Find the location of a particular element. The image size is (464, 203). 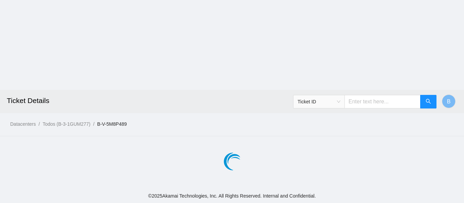

span: B is located at coordinates (449, 102).